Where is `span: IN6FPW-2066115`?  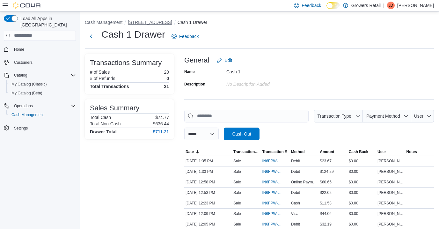
span: IN6FPW-2066115 is located at coordinates (272, 172).